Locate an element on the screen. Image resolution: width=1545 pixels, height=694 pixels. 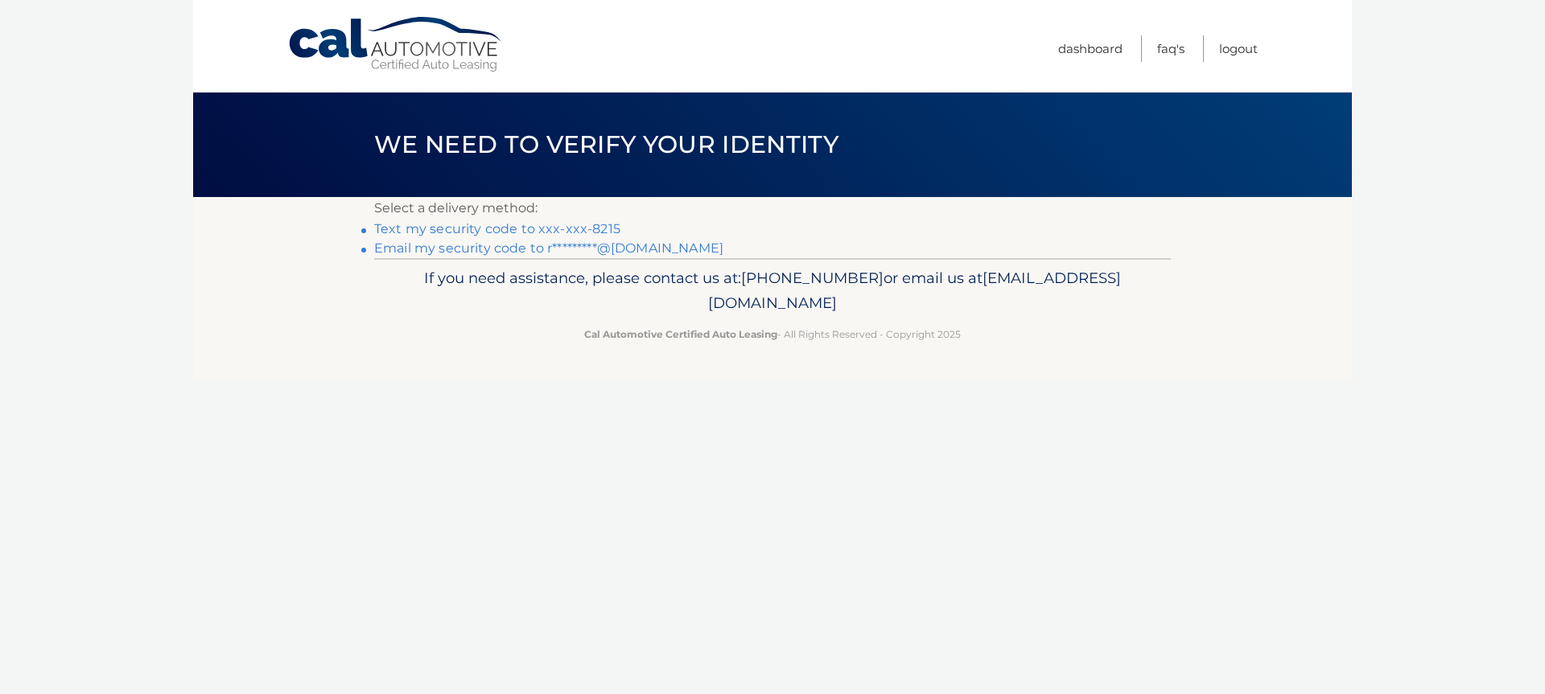
a: Text my security code to xxx-xxx-8215 is located at coordinates (497, 229).